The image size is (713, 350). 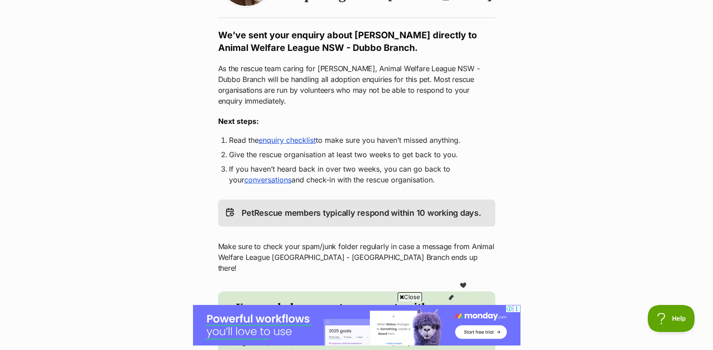 What do you see at coordinates (357, 121) in the screenshot?
I see `h3: Next steps:` at bounding box center [357, 121].